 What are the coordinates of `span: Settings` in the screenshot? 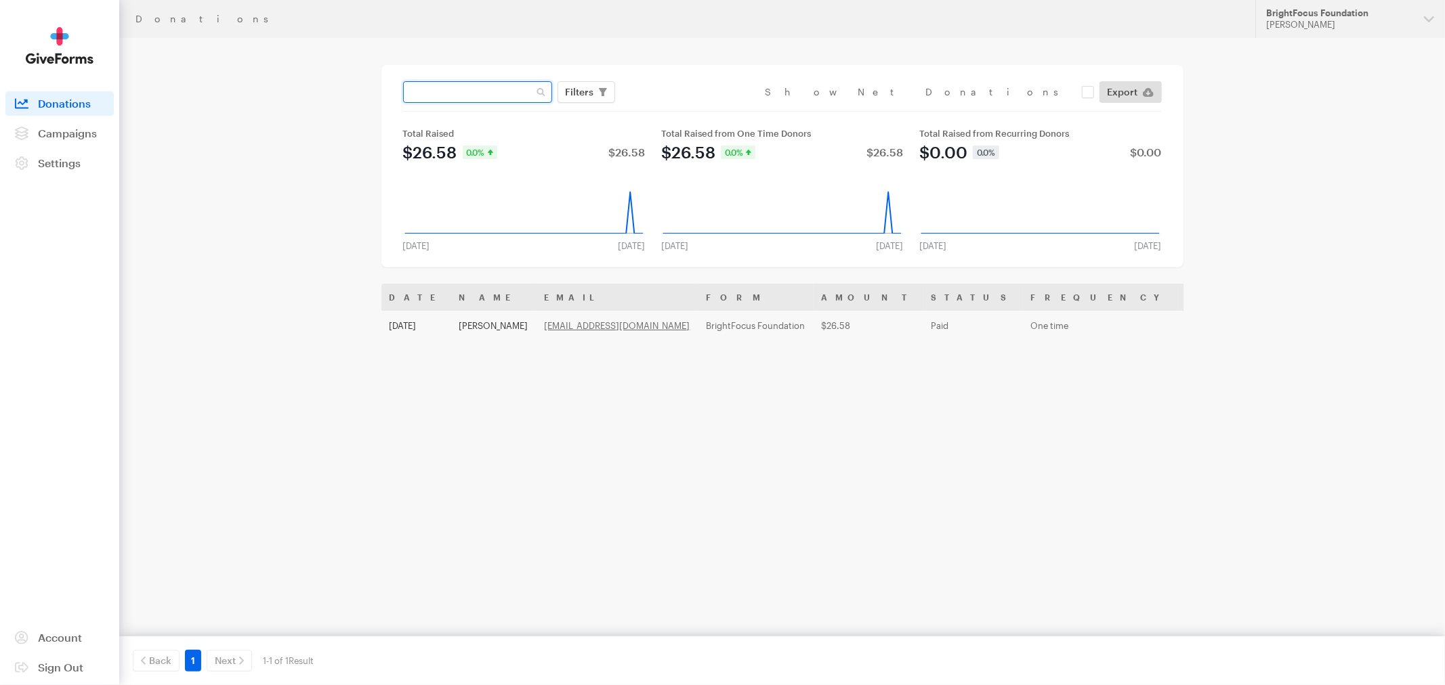 It's located at (59, 163).